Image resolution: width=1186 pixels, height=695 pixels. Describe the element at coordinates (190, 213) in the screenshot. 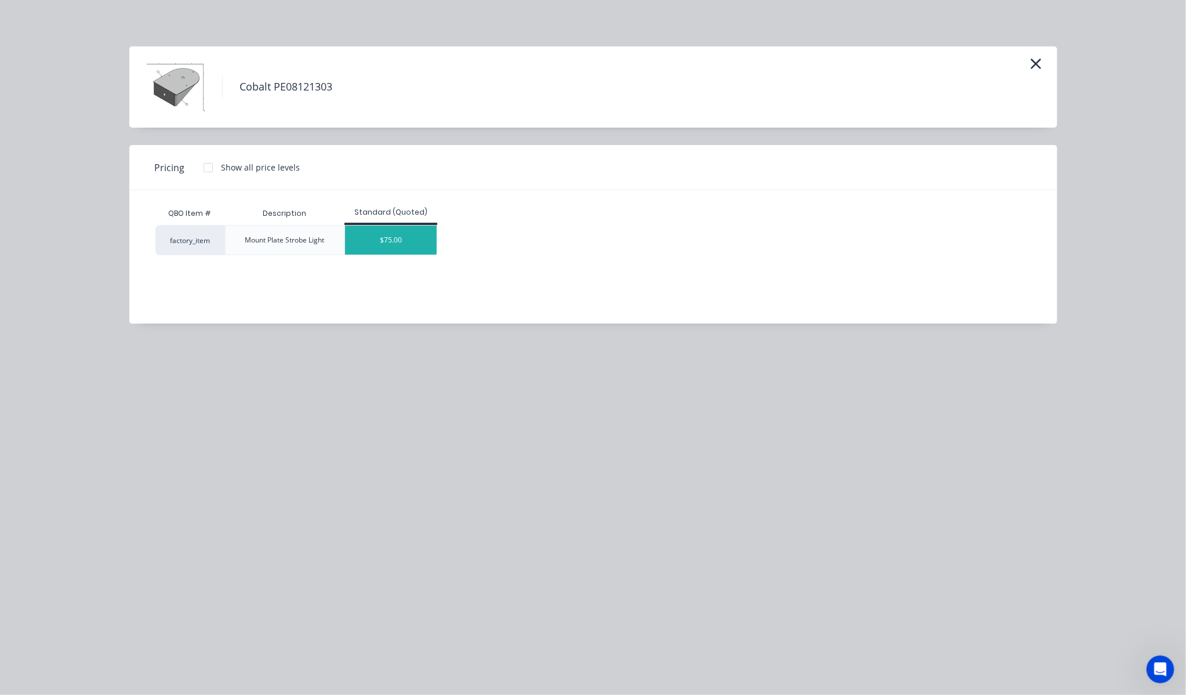

I see `div: QBO Item #` at that location.